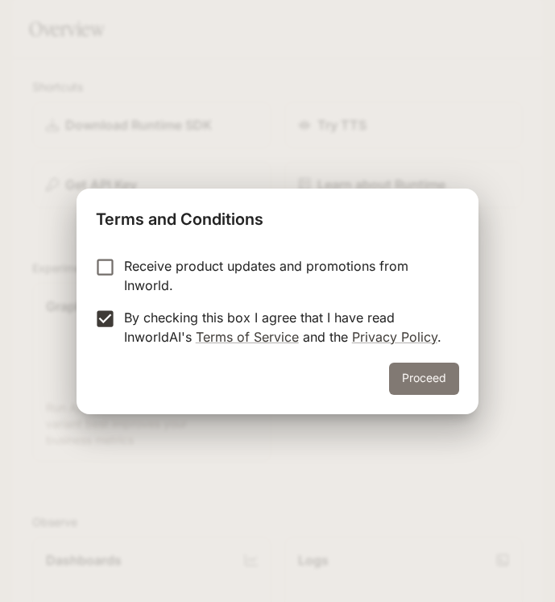 The image size is (555, 602). I want to click on a: Privacy Policy, so click(395, 337).